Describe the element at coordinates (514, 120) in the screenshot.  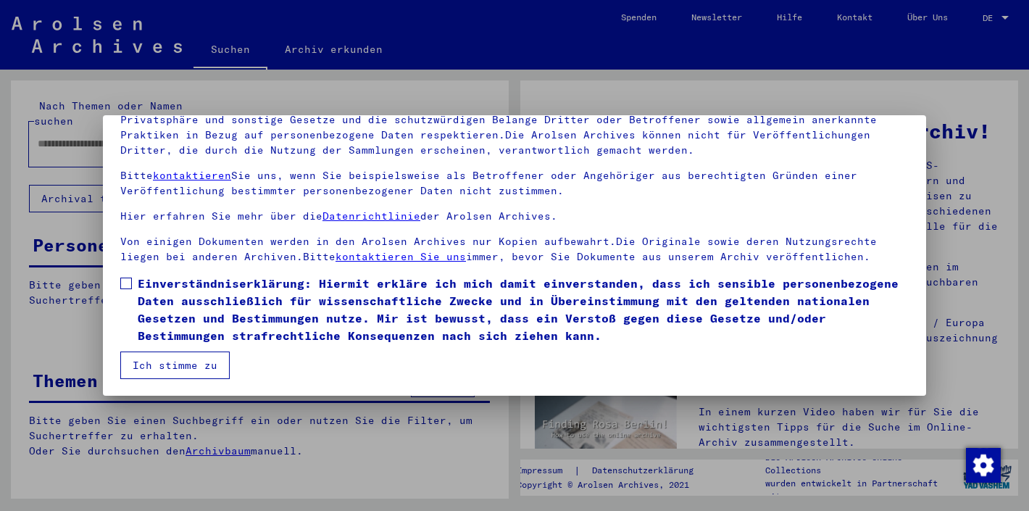
I see `p: Bitte beachten Sie, dass dieses Portal über NS - Verfolgte sensible Daten zu identifizierten oder...` at that location.